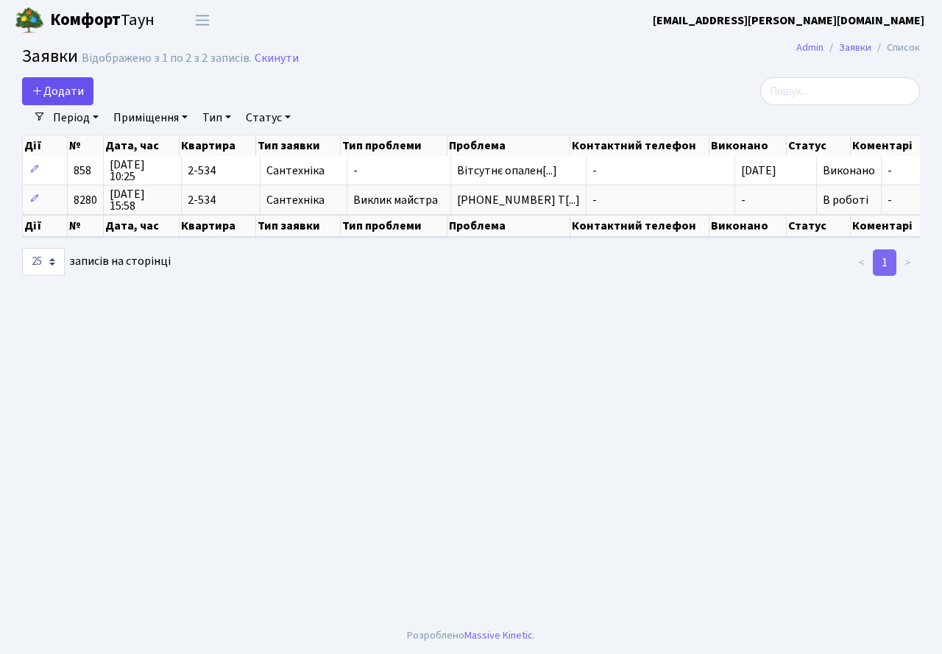  What do you see at coordinates (216, 118) in the screenshot?
I see `a: Тип` at bounding box center [216, 118].